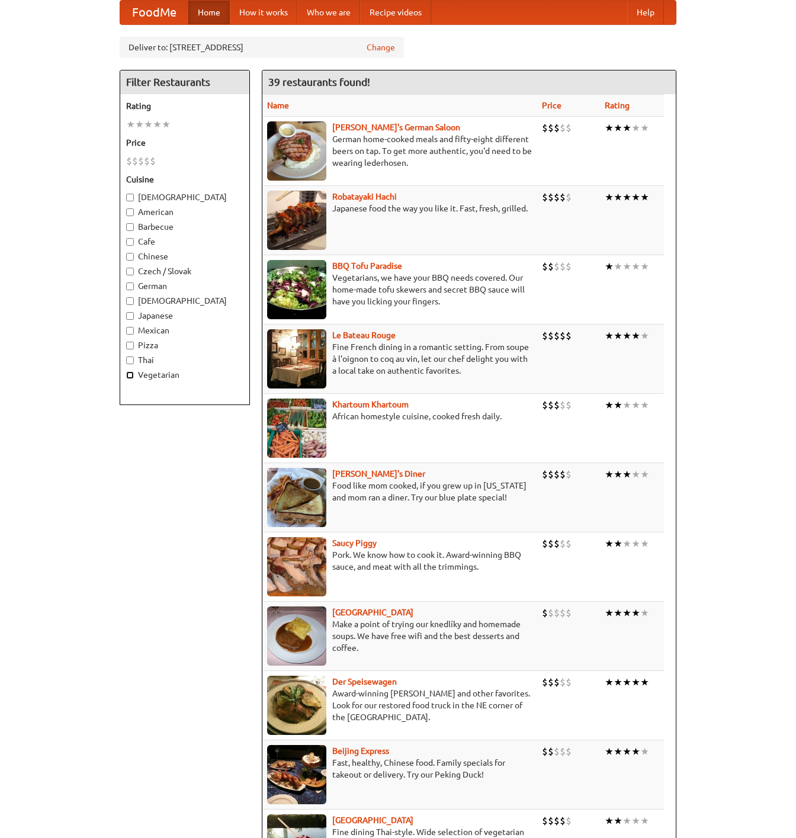  Describe the element at coordinates (297, 220) in the screenshot. I see `img: robatayaki.jpg` at that location.